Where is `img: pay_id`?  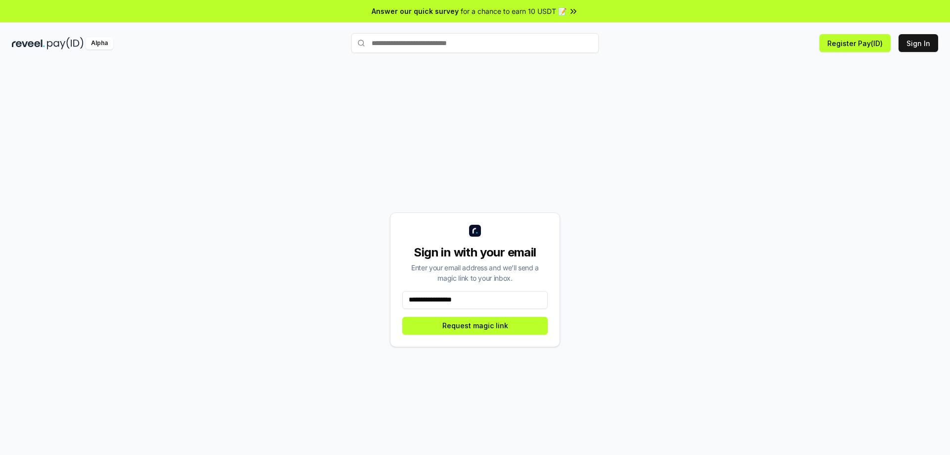 img: pay_id is located at coordinates (65, 43).